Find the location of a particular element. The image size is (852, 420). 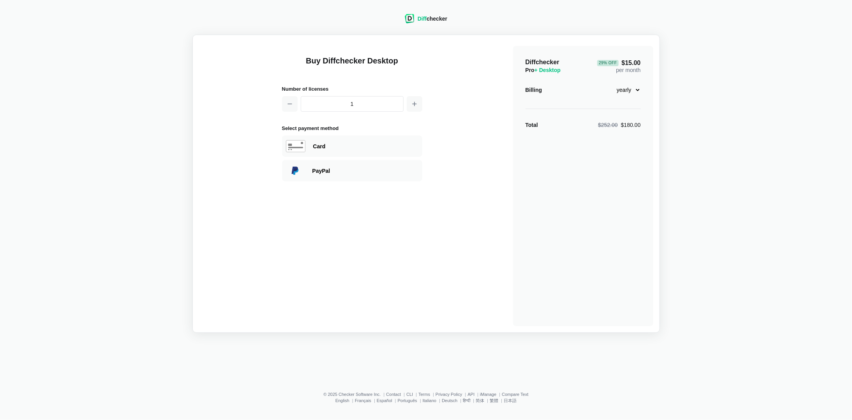

a: CLI is located at coordinates (410, 395).